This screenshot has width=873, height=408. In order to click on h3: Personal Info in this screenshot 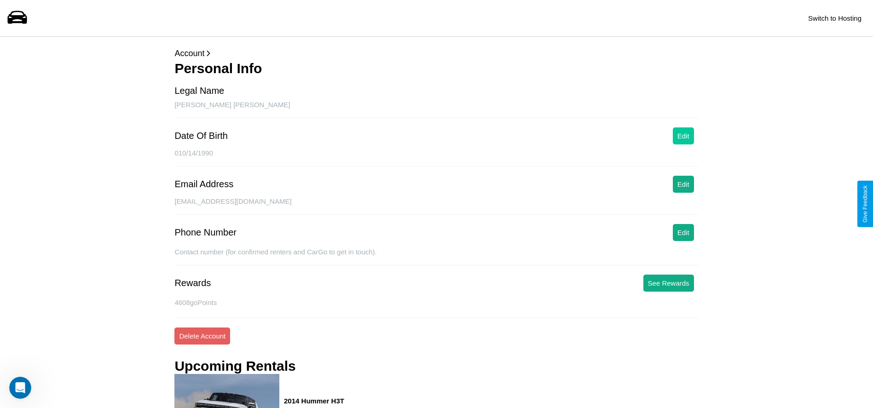, I will do `click(436, 69)`.